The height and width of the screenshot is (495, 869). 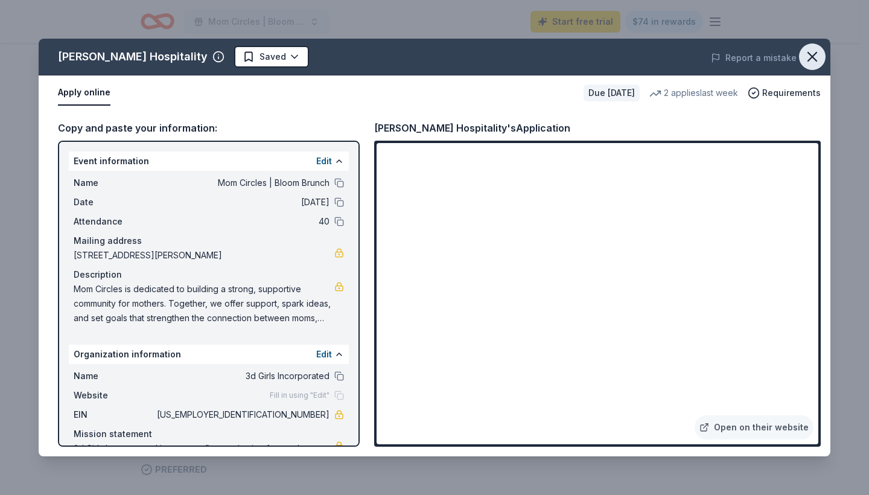 I want to click on button: Requirements, so click(x=784, y=93).